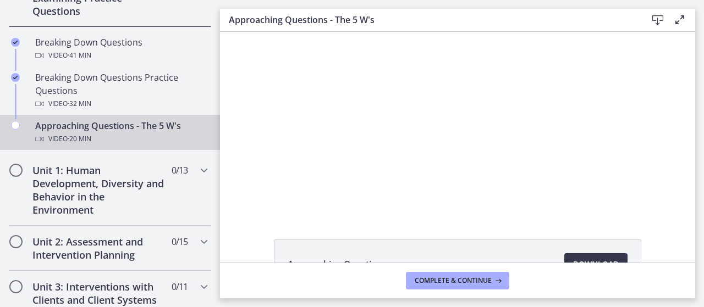 This screenshot has width=704, height=307. What do you see at coordinates (79, 56) in the screenshot?
I see `span: · 41 min` at bounding box center [79, 56].